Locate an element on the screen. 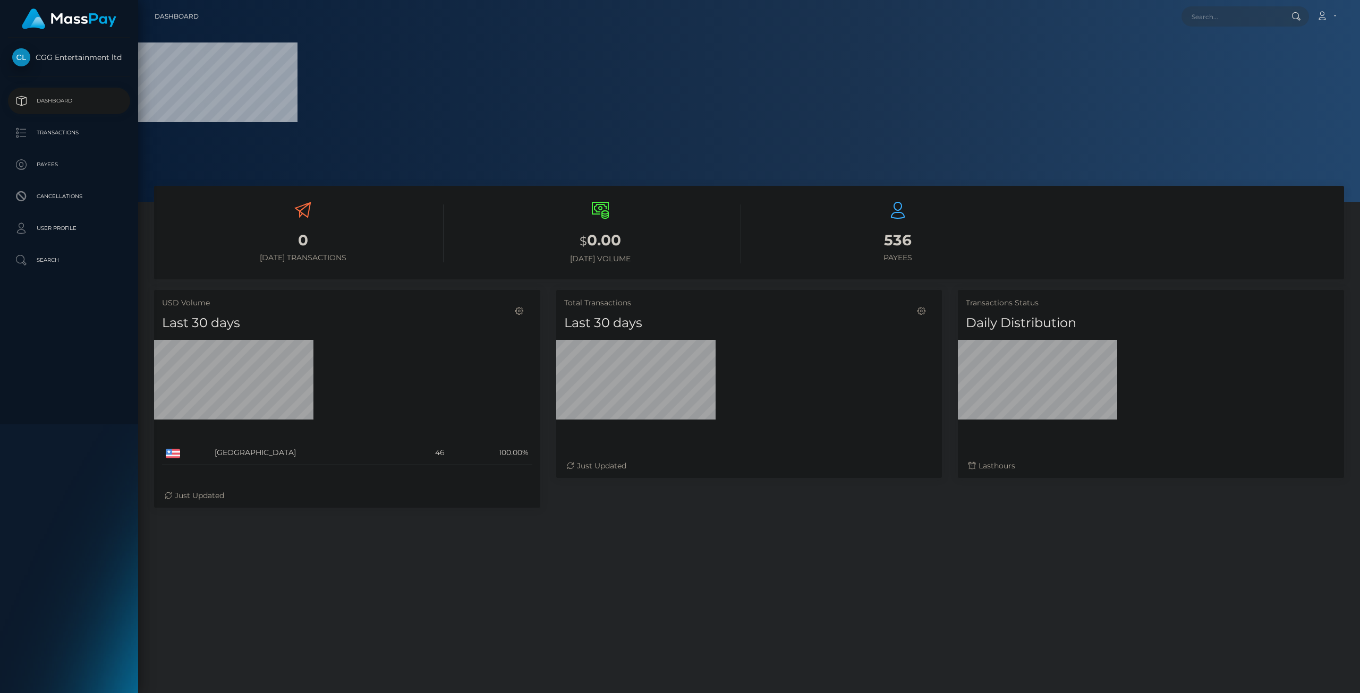  p: Dashboard is located at coordinates (69, 101).